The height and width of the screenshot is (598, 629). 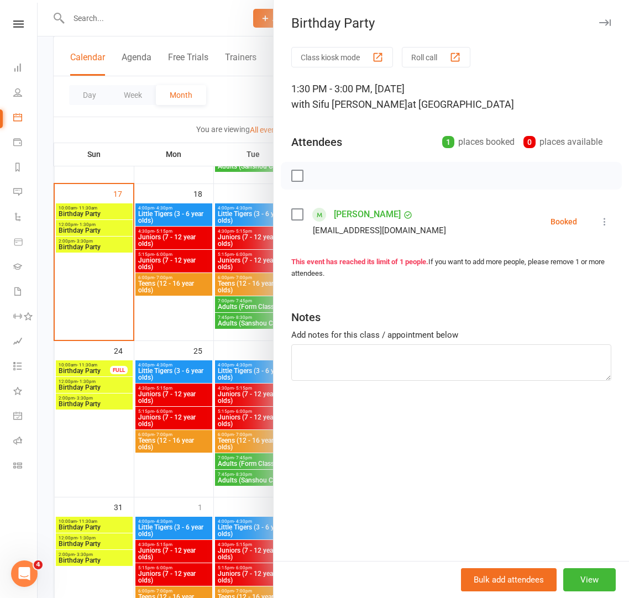 I want to click on div: Birthday Party, so click(x=451, y=23).